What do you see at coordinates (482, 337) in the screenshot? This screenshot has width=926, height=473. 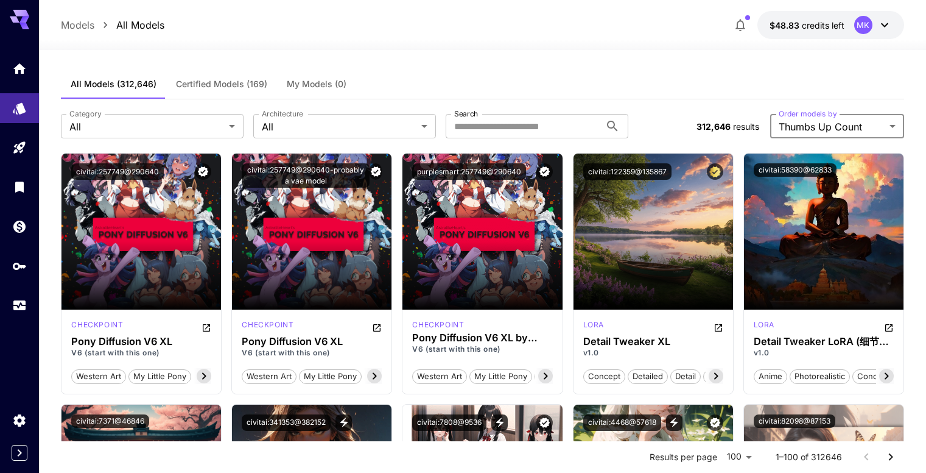 I see `div: Pony Diffusion V6 XL by PurpleSmart` at bounding box center [482, 337].